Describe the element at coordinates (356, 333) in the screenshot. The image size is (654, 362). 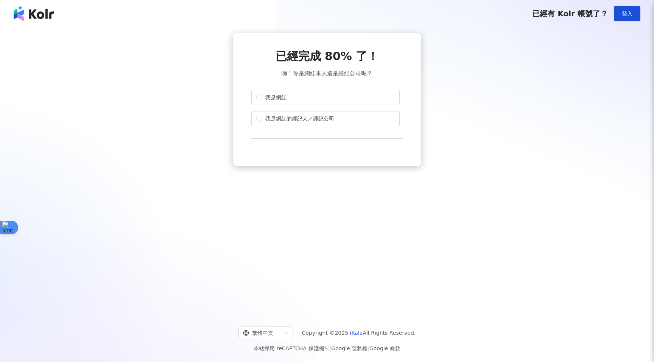
I see `a: iKala` at that location.